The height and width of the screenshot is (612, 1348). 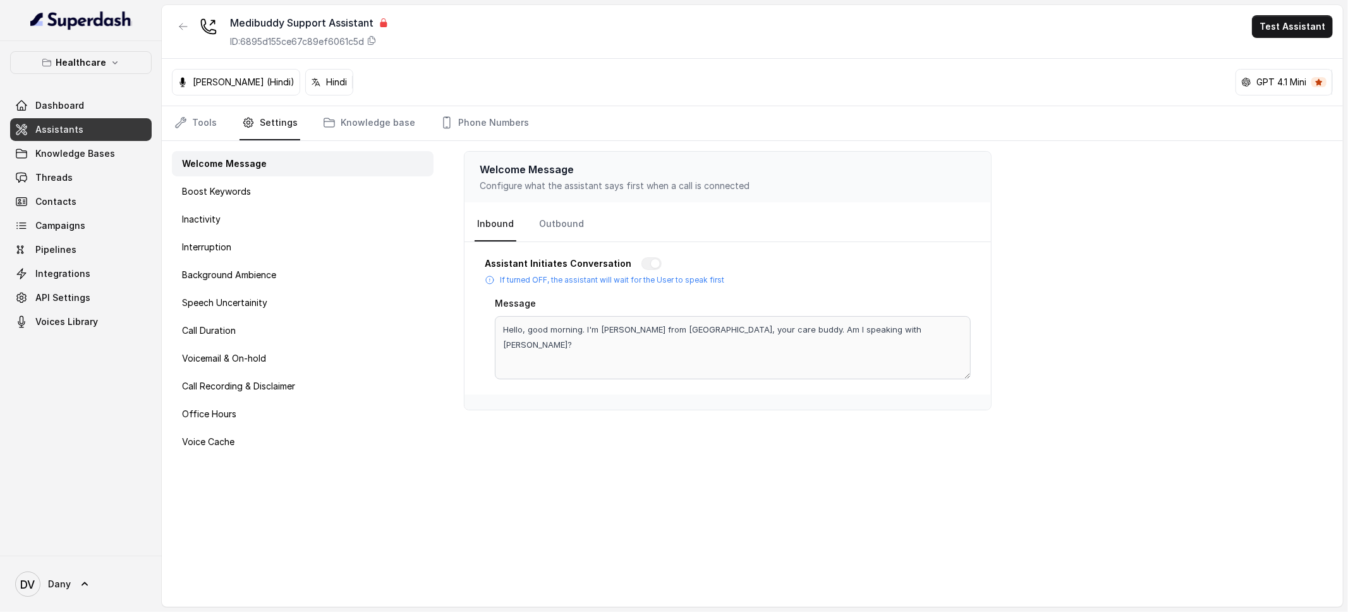 I want to click on a: Integrations, so click(x=81, y=274).